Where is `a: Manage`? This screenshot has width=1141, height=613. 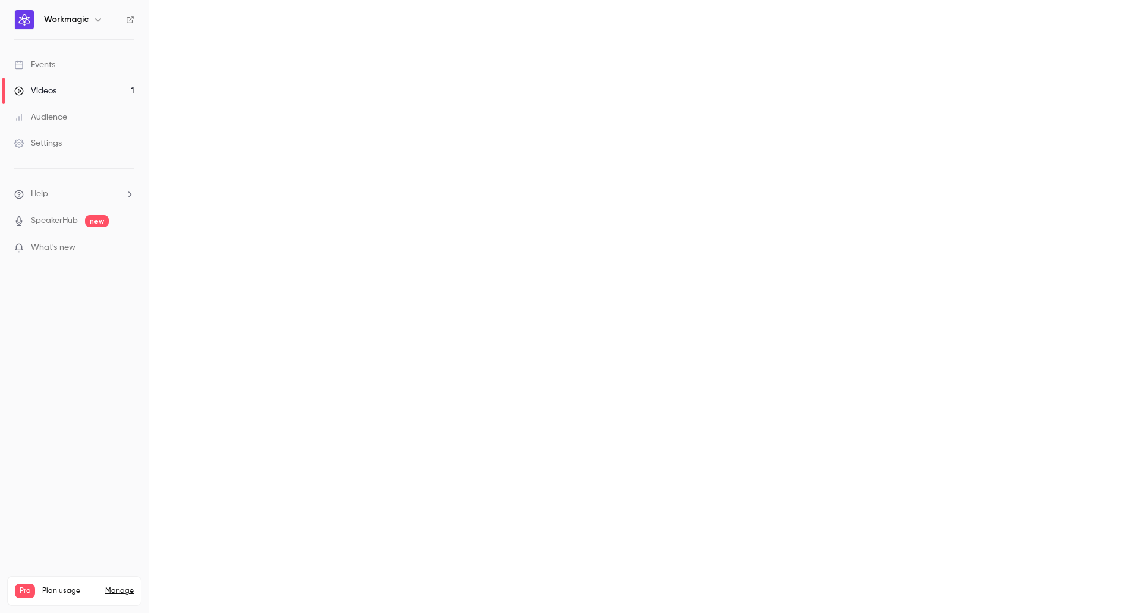
a: Manage is located at coordinates (119, 591).